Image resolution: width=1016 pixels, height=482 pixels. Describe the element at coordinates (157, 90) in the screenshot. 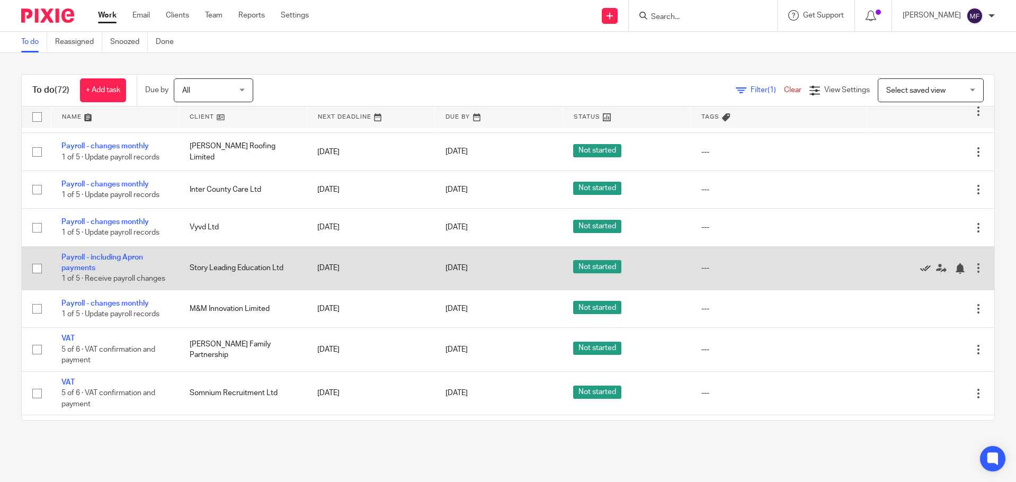

I see `p: Due by` at that location.